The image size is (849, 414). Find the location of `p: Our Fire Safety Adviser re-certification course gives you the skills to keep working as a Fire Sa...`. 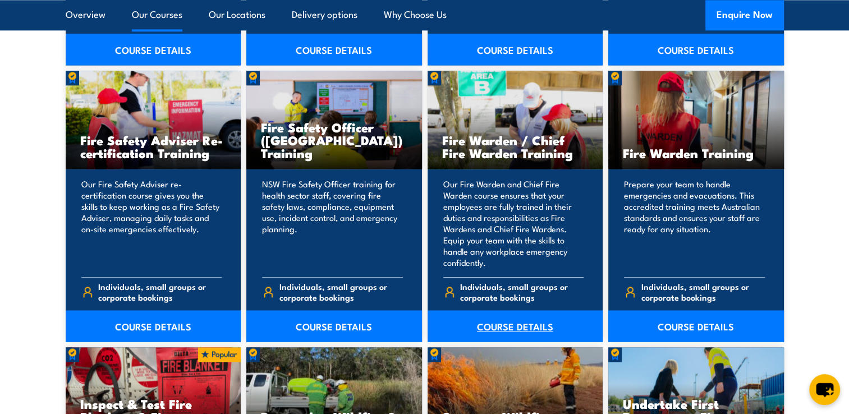

p: Our Fire Safety Adviser re-certification course gives you the skills to keep working as a Fire Sa... is located at coordinates (152, 223).